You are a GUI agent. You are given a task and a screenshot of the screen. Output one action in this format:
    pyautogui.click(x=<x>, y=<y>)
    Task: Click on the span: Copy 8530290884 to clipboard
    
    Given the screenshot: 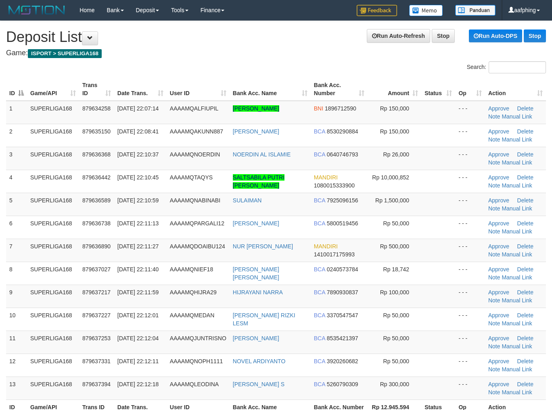 What is the action you would take?
    pyautogui.click(x=343, y=132)
    